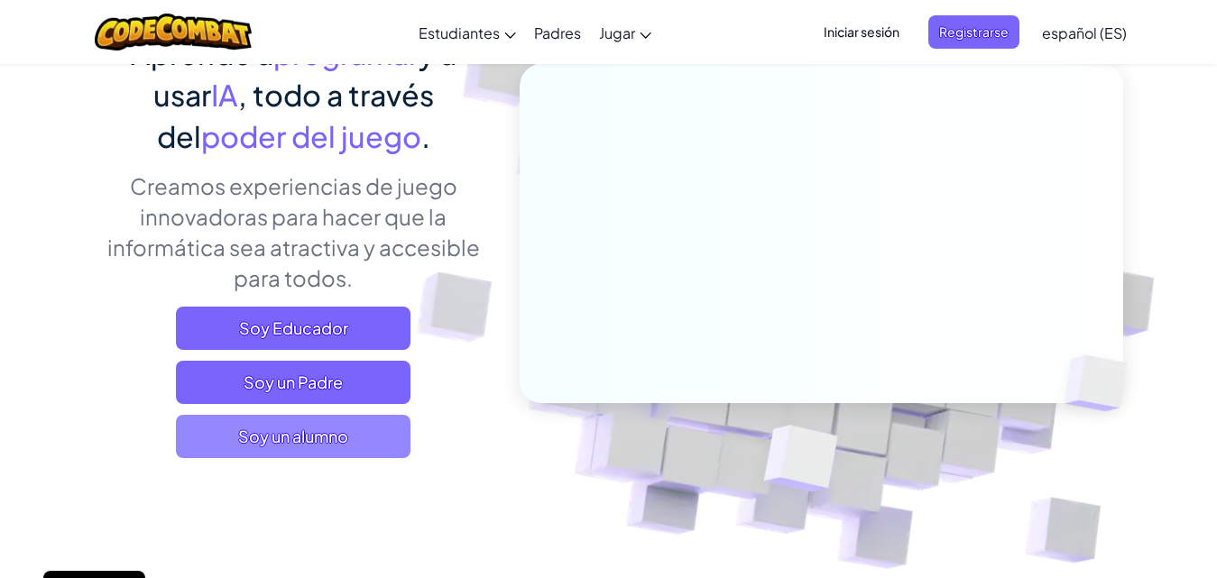 The image size is (1217, 578). What do you see at coordinates (293, 382) in the screenshot?
I see `a: Soy un Padre` at bounding box center [293, 382].